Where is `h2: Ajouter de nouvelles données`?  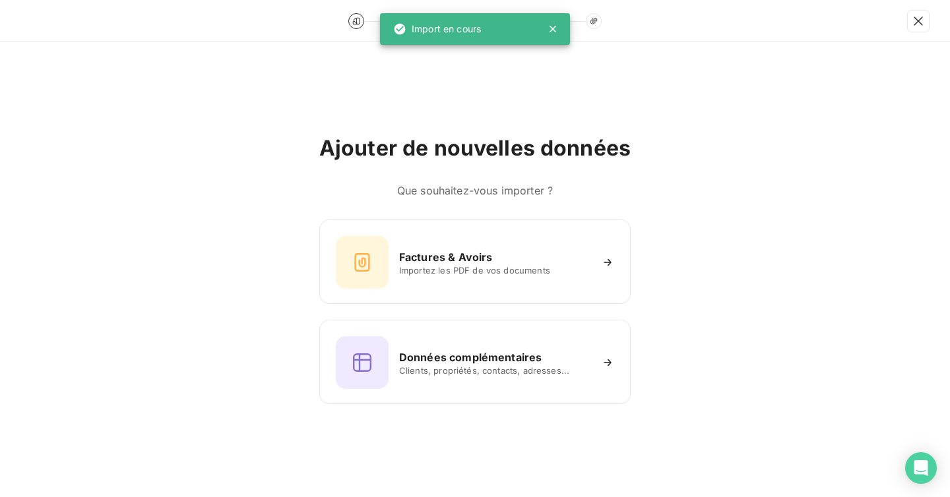 h2: Ajouter de nouvelles données is located at coordinates (475, 148).